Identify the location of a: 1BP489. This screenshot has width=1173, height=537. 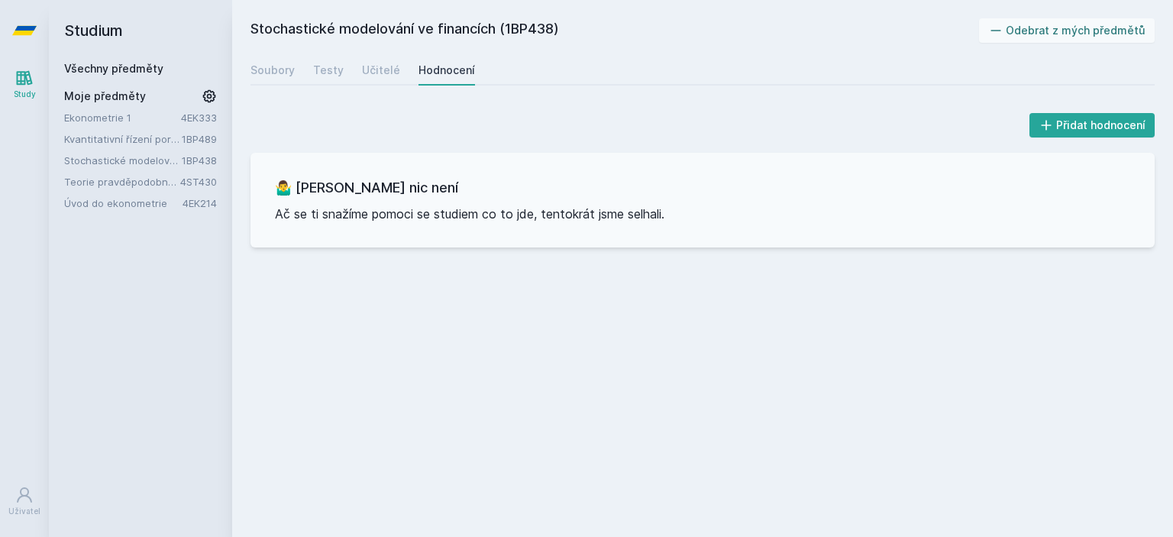
(199, 139).